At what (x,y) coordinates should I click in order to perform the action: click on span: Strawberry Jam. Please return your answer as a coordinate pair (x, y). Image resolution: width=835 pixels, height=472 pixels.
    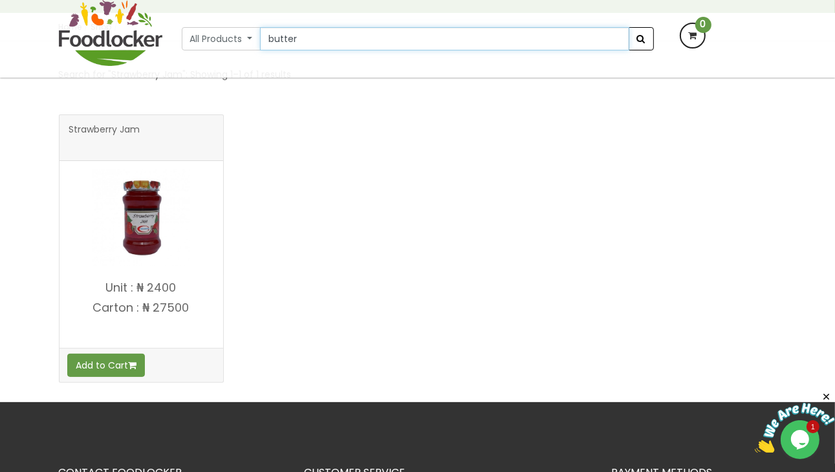
    Looking at the image, I should click on (105, 138).